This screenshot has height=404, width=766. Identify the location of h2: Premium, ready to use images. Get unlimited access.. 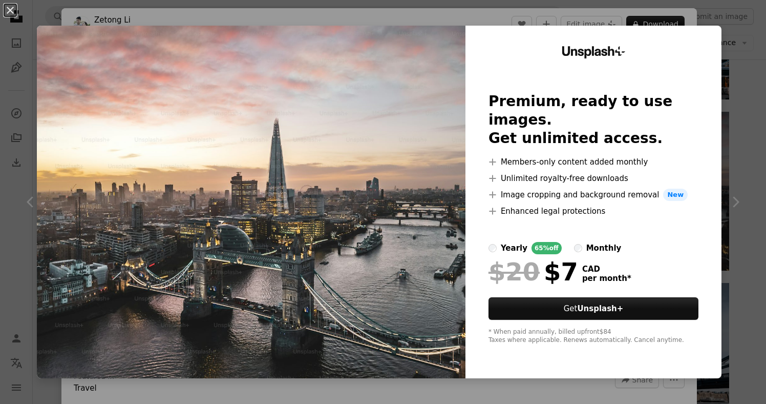
(594, 120).